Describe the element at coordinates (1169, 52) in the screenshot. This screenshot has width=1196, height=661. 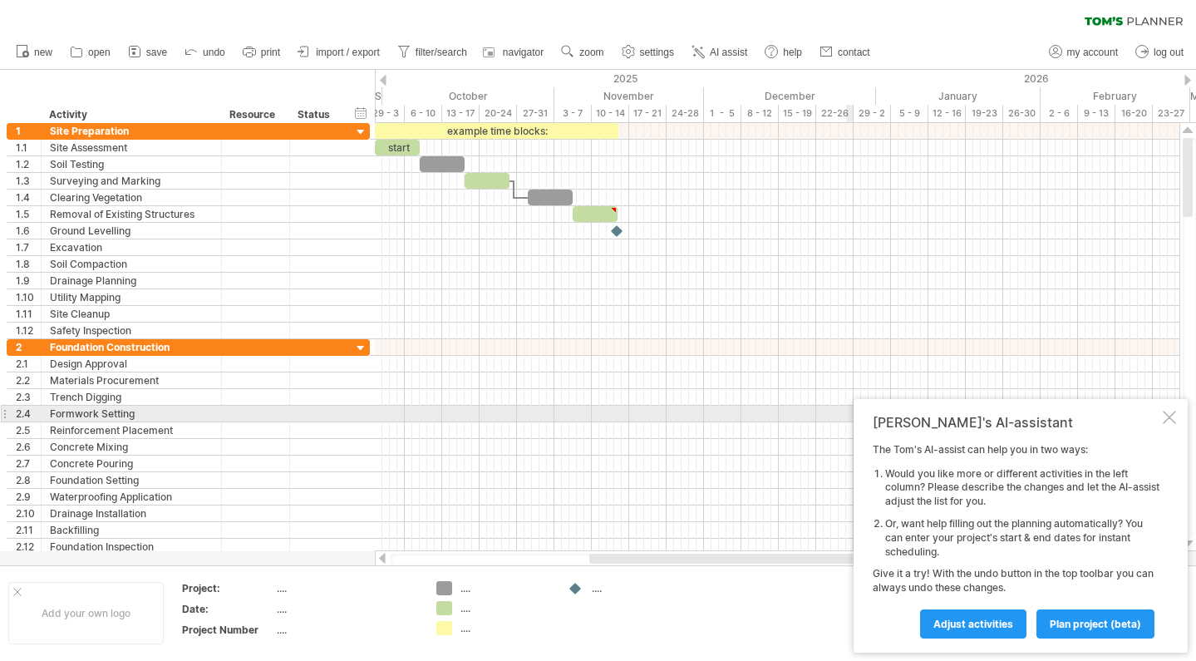
I see `span: log out` at that location.